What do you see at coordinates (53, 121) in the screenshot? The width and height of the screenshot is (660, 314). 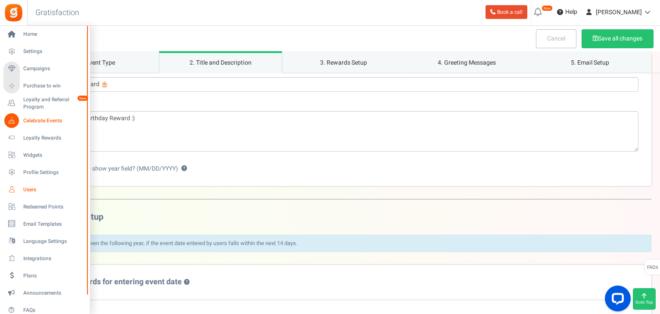 I see `span: Celebrate Events` at bounding box center [53, 121].